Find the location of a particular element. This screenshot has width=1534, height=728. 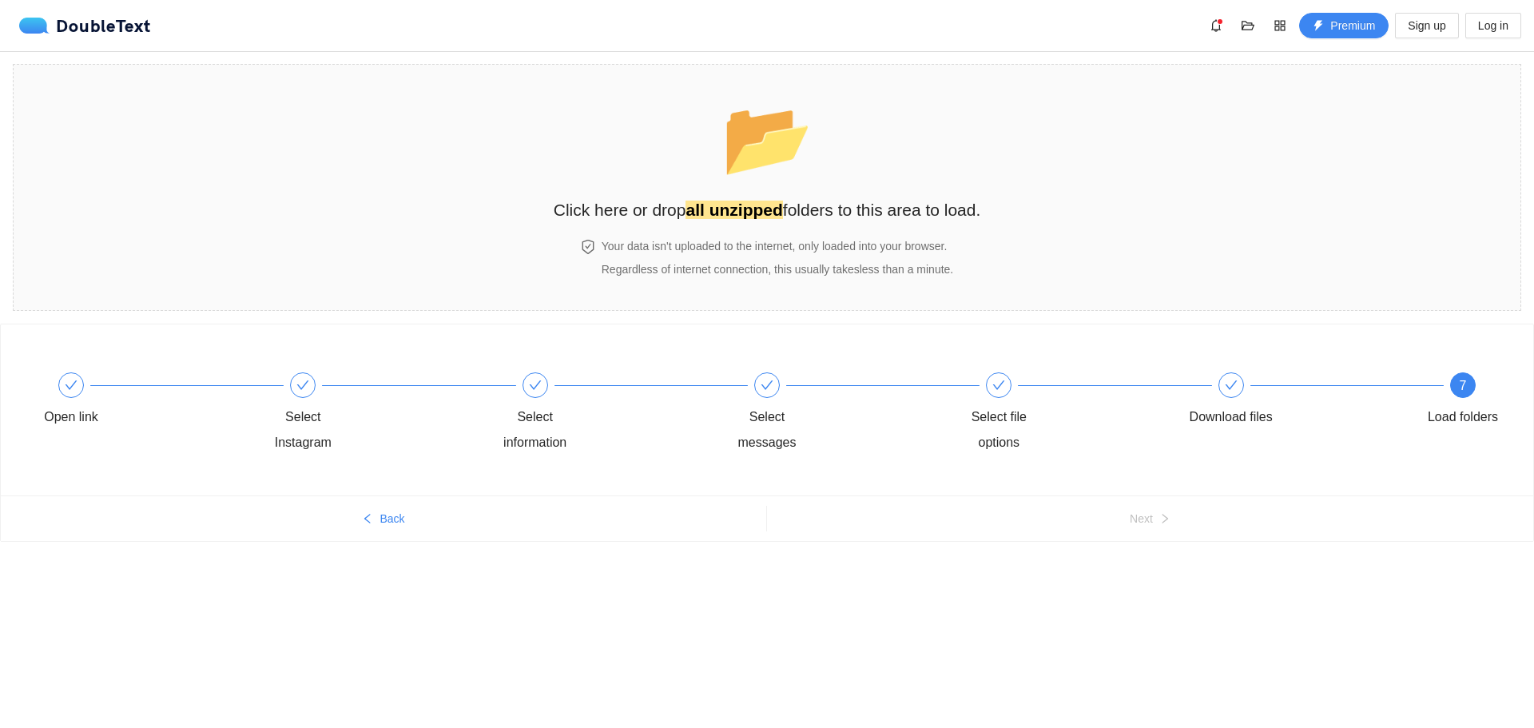

button: appstore is located at coordinates (1280, 26).